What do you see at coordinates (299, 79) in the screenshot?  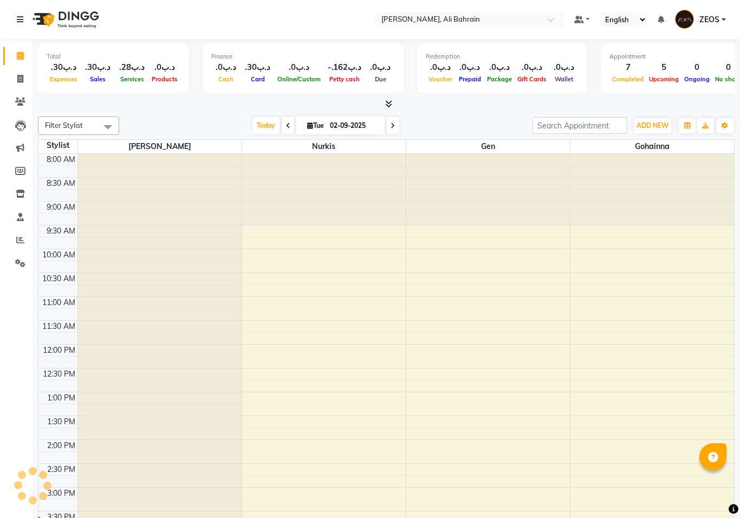 I see `span: Online/Custom` at bounding box center [299, 79].